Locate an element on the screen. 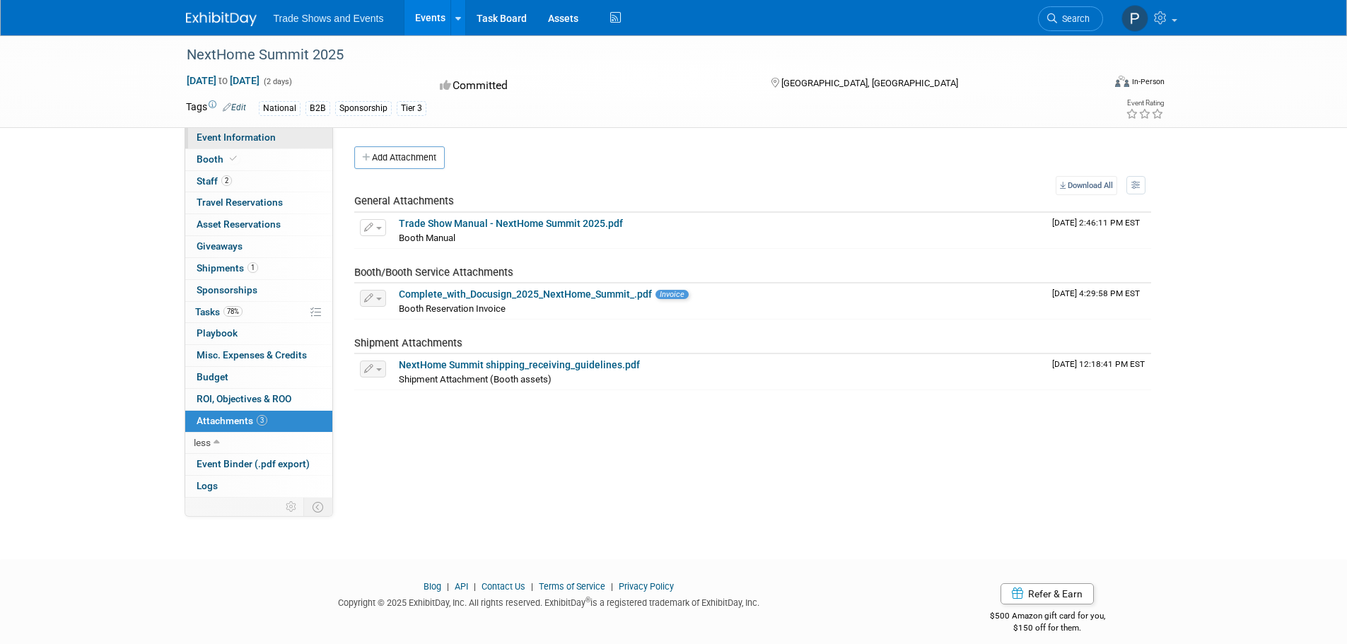  td: Toggle Event Tabs is located at coordinates (317, 507).